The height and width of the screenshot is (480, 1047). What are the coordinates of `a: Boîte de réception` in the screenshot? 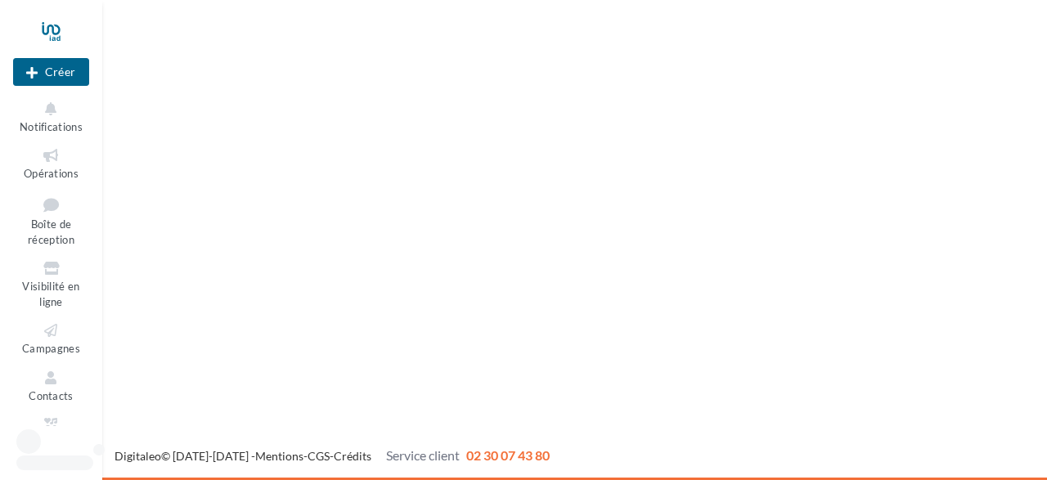 It's located at (51, 220).